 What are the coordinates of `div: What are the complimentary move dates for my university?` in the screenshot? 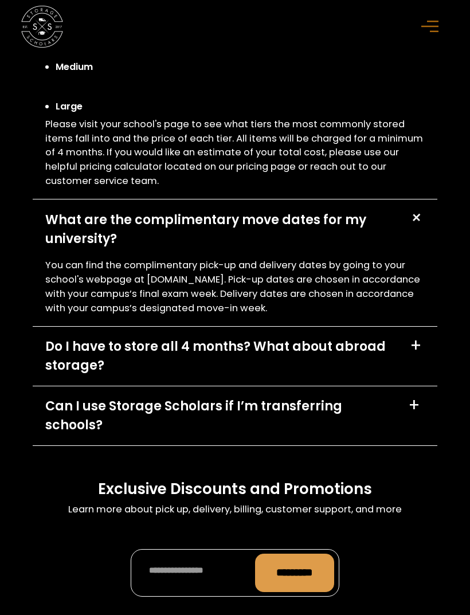 It's located at (221, 229).